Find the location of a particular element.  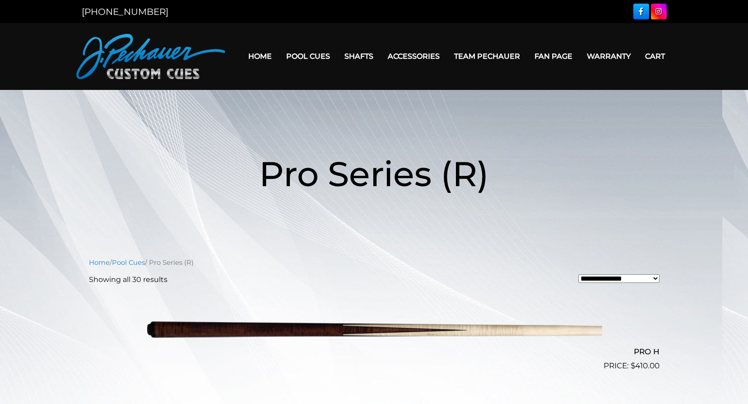

a: Cart is located at coordinates (655, 56).